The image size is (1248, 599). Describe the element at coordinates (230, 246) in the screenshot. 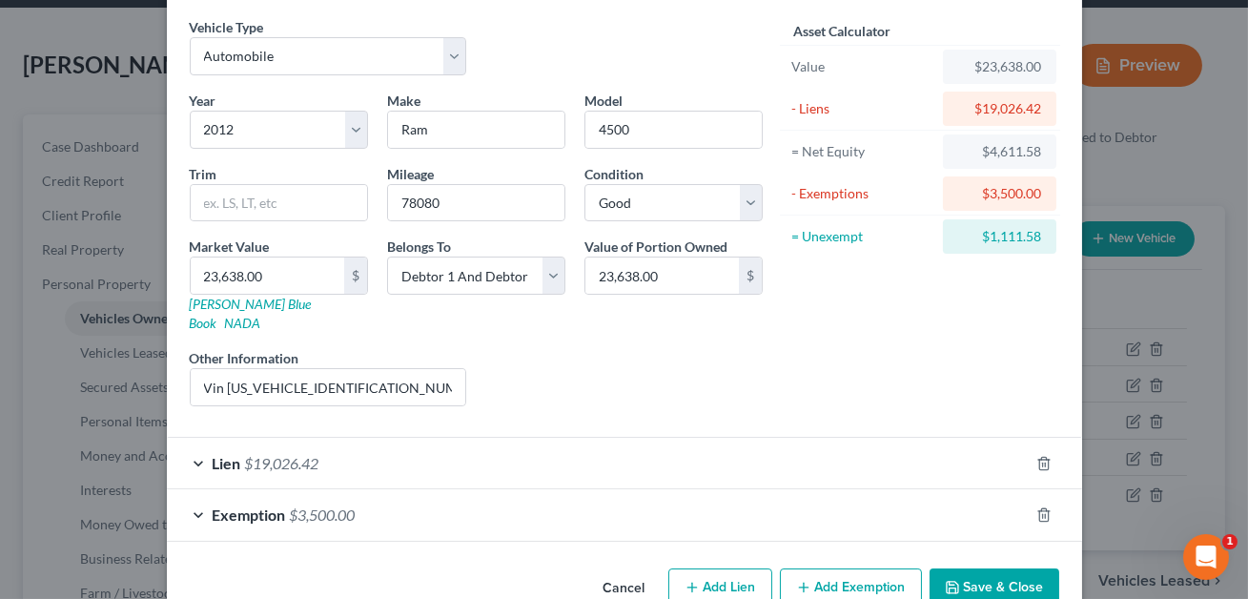

I see `label: Market Value` at that location.